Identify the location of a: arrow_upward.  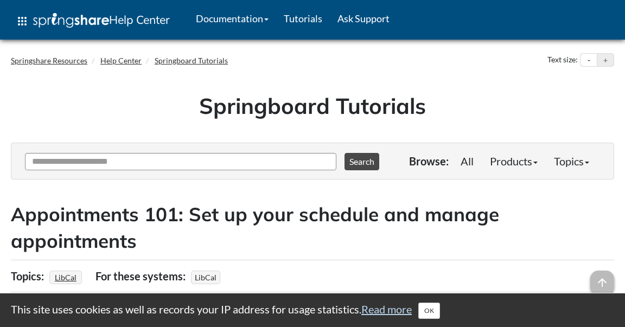
(602, 278).